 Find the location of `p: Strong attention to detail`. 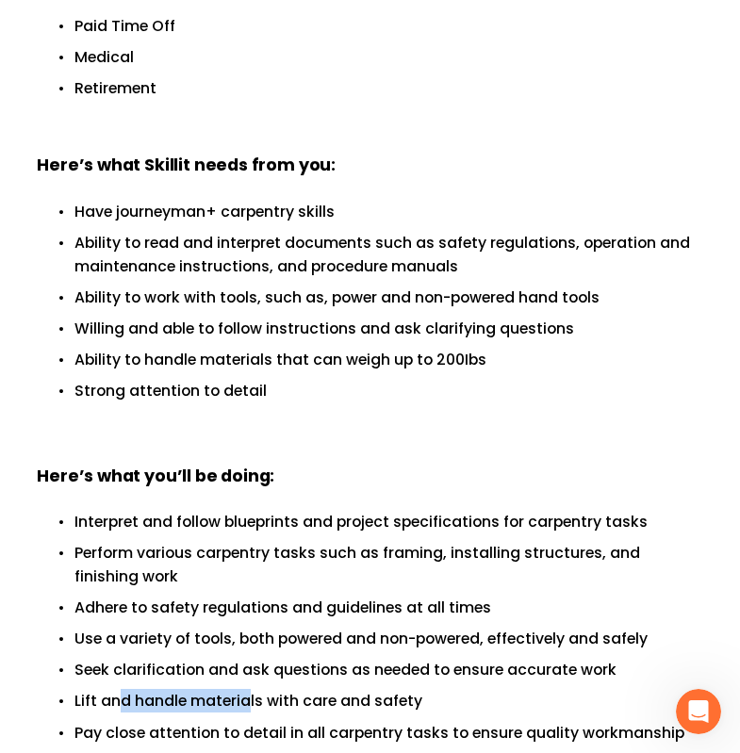

p: Strong attention to detail is located at coordinates (388, 390).